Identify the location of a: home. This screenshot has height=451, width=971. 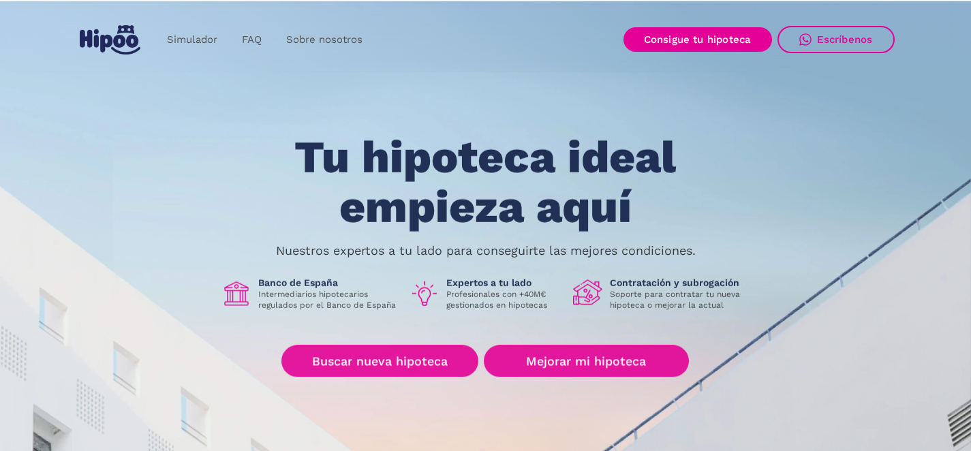
(110, 40).